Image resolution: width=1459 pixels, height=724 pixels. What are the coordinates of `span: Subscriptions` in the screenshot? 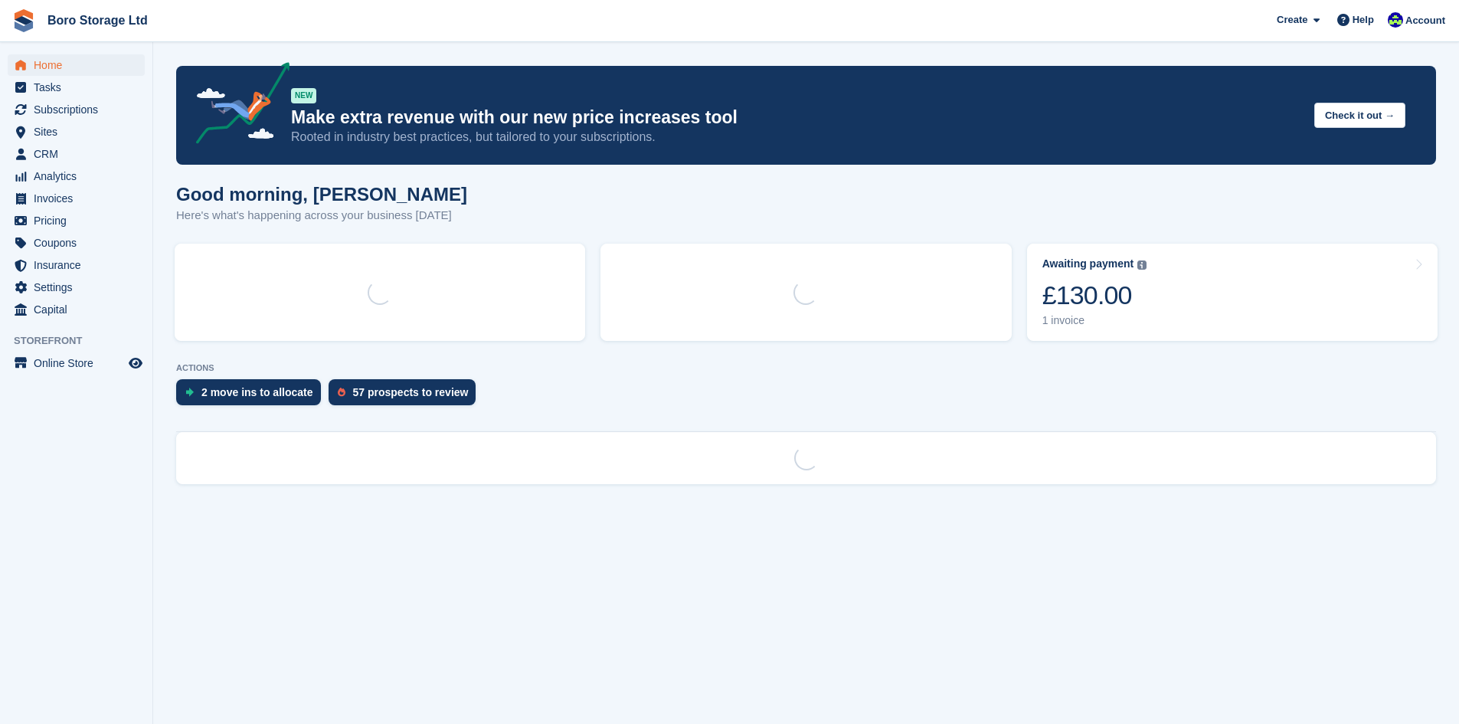 It's located at (80, 110).